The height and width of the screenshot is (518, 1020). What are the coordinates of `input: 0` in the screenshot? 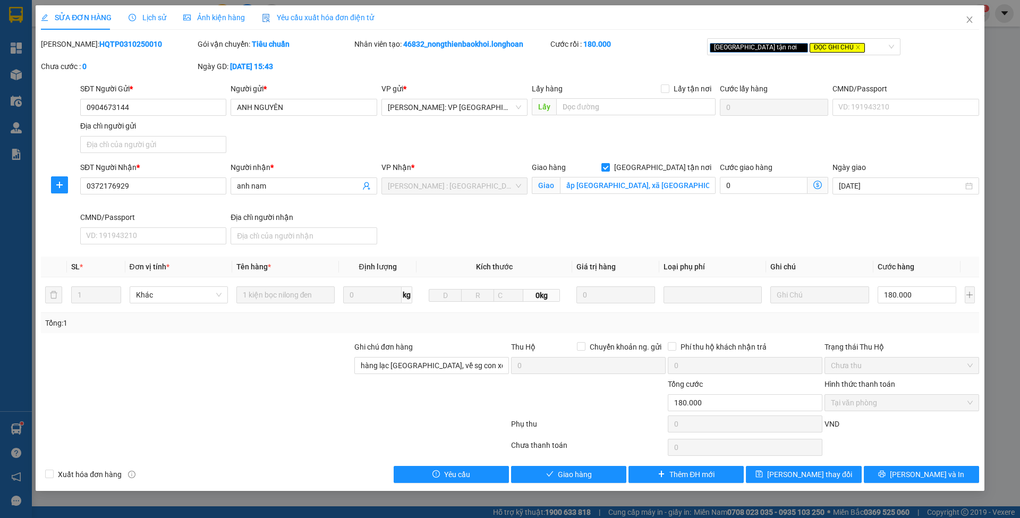 It's located at (616, 295).